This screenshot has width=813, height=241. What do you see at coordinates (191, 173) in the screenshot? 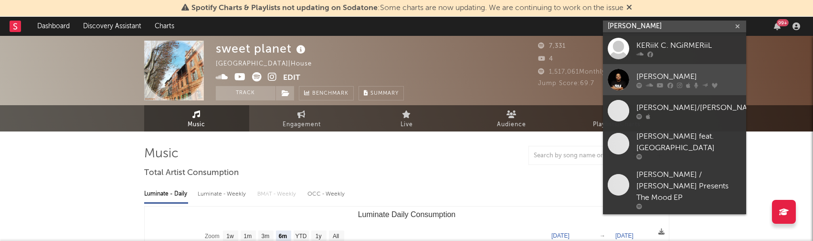
I see `span: Total Artist Consumption` at bounding box center [191, 173].